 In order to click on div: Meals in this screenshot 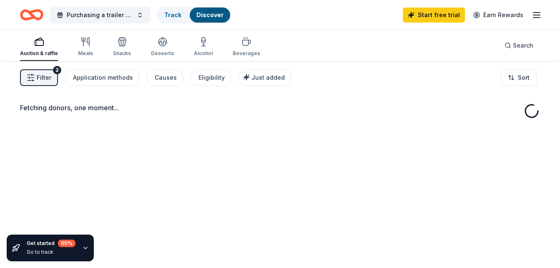, I will do `click(85, 53)`.